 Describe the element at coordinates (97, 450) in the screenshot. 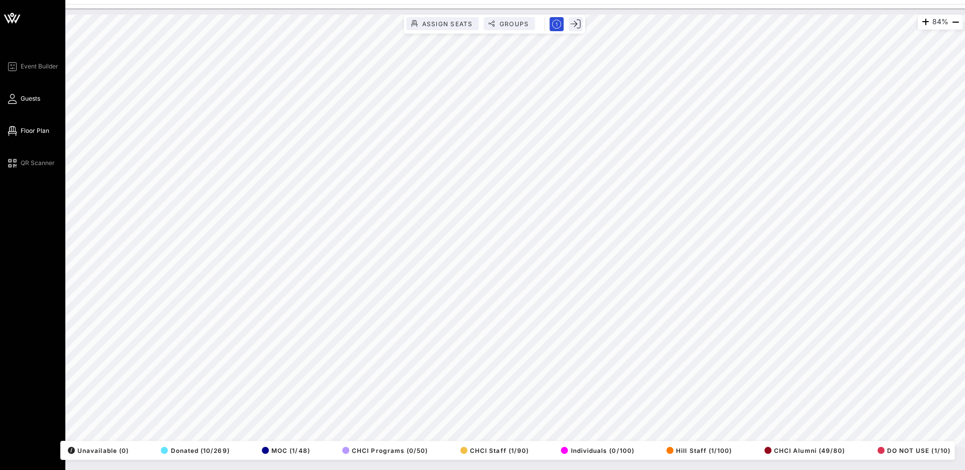

I see `button: /Unavailable (0)` at that location.